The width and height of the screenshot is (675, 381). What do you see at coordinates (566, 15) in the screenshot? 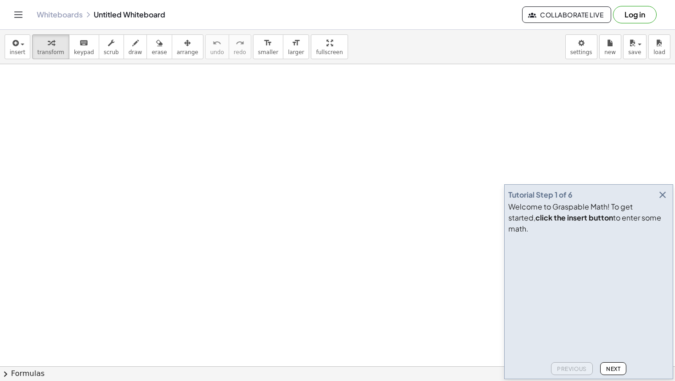
I see `button: Collaborate Live` at bounding box center [566, 15].